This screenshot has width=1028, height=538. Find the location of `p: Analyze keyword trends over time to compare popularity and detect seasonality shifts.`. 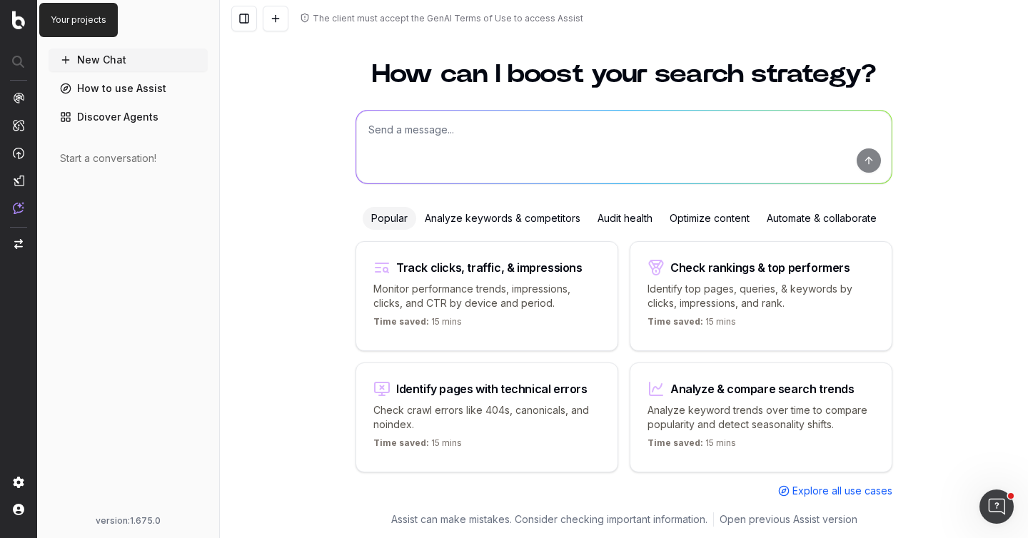

p: Analyze keyword trends over time to compare popularity and detect seasonality shifts. is located at coordinates (761, 418).